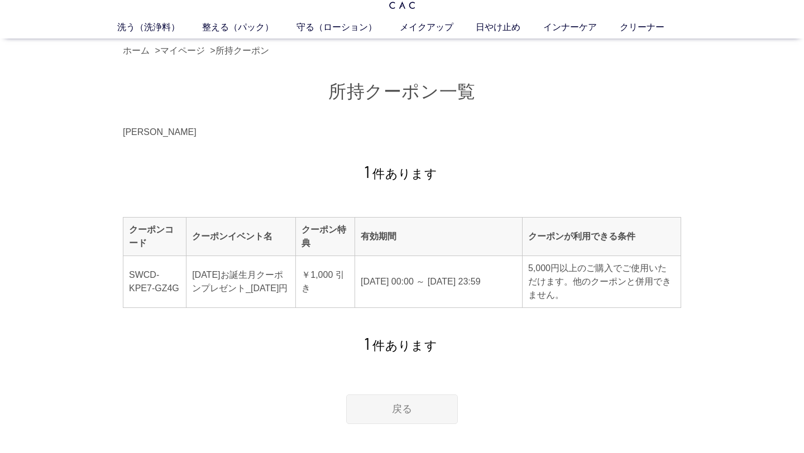  I want to click on span: ￥1,000 引き, so click(323, 281).